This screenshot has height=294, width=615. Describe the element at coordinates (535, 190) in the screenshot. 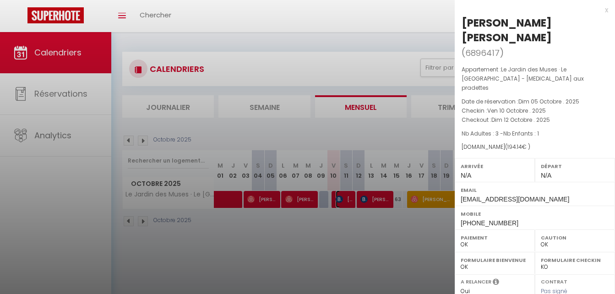

I see `label: Email` at that location.